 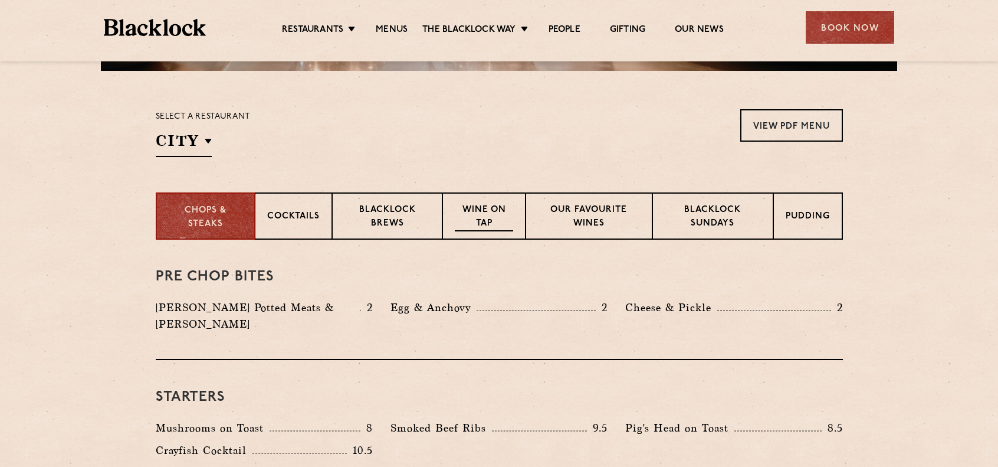 What do you see at coordinates (155, 27) in the screenshot?
I see `img: BL_Textured_Logo-footer-cropped.svg` at bounding box center [155, 27].